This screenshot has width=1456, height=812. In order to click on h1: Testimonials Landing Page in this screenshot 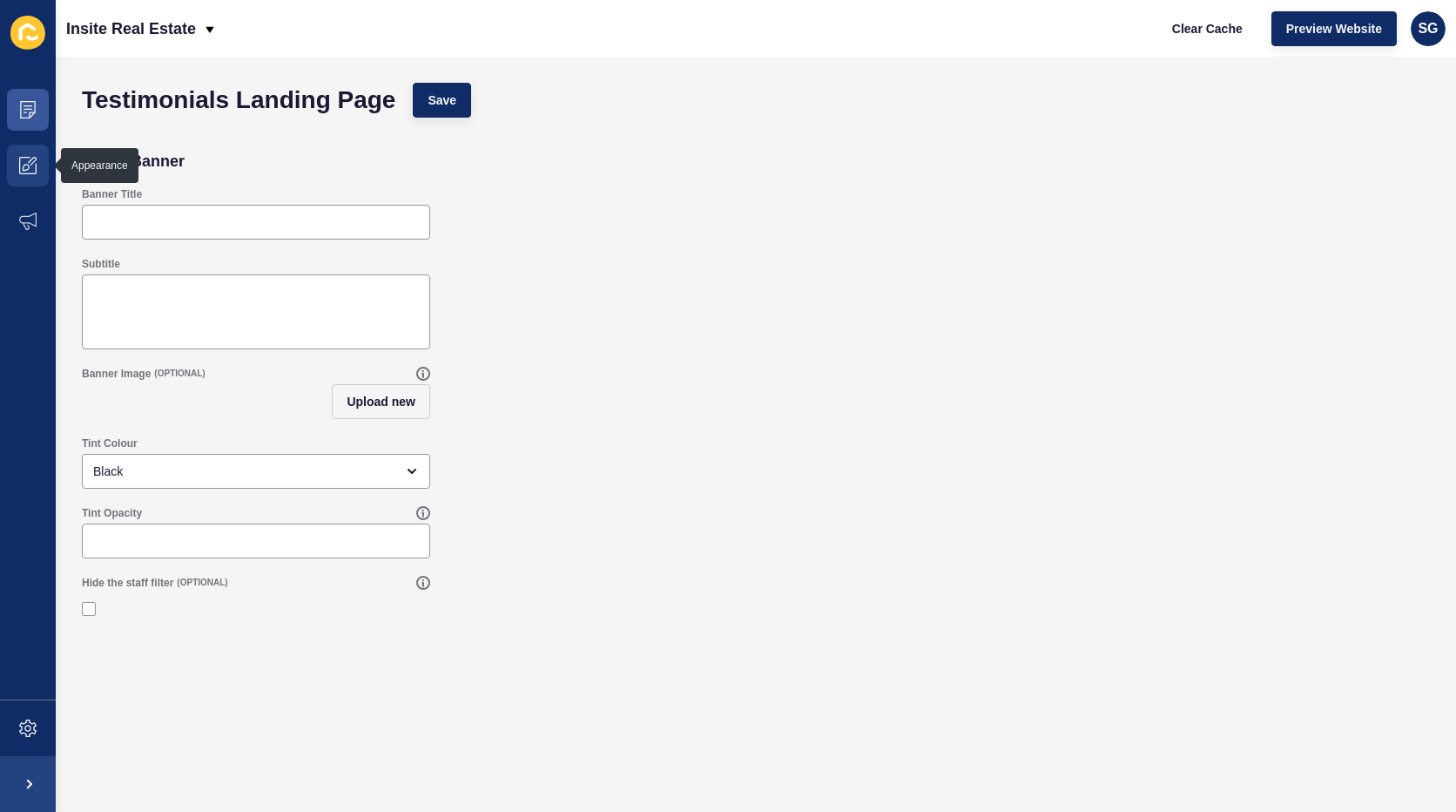, I will do `click(239, 101)`.